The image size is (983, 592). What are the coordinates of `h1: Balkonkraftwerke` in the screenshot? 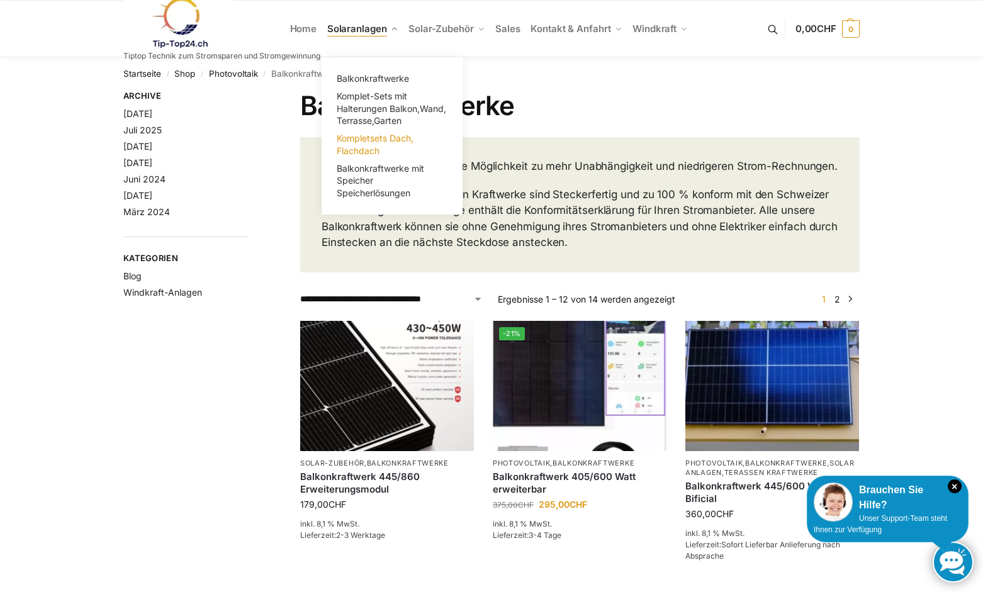 It's located at (580, 106).